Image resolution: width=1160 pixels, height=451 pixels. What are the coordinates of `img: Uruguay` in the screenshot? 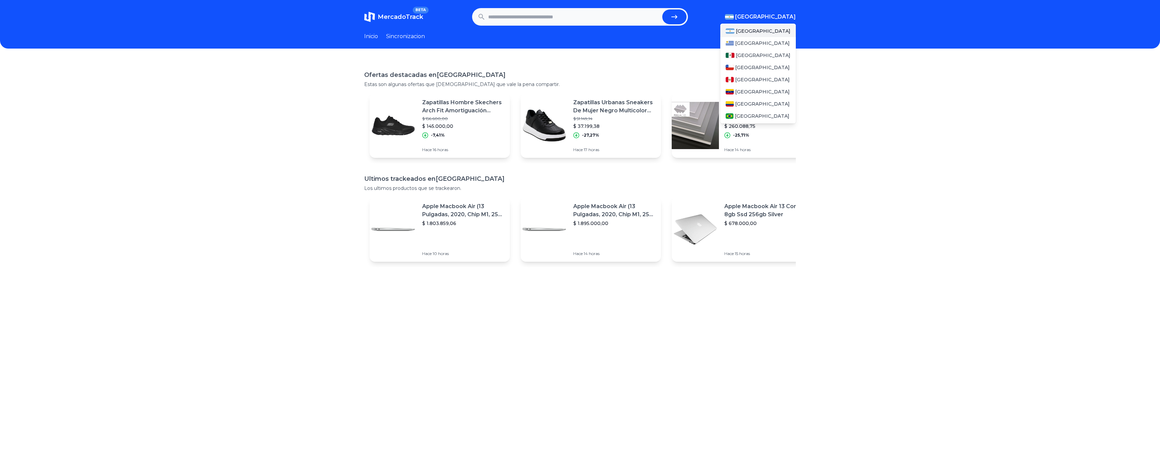 It's located at (730, 43).